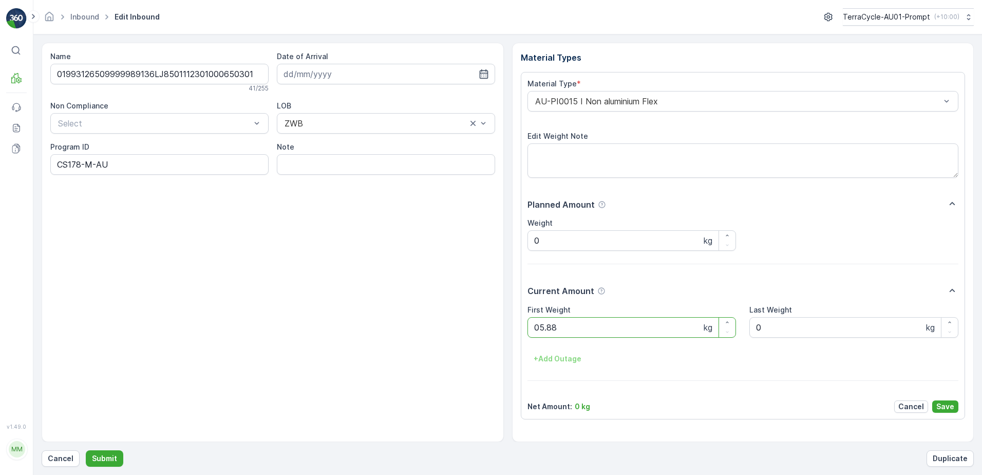 The image size is (982, 475). What do you see at coordinates (16, 18) in the screenshot?
I see `img: logo` at bounding box center [16, 18].